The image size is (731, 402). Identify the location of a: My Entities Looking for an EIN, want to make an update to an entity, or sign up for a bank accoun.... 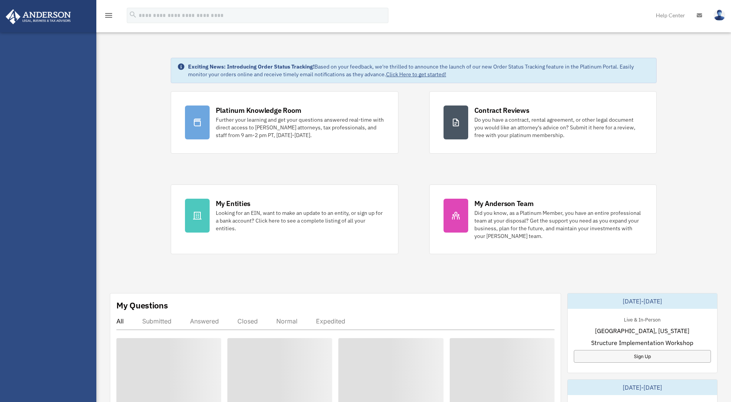
(284, 219).